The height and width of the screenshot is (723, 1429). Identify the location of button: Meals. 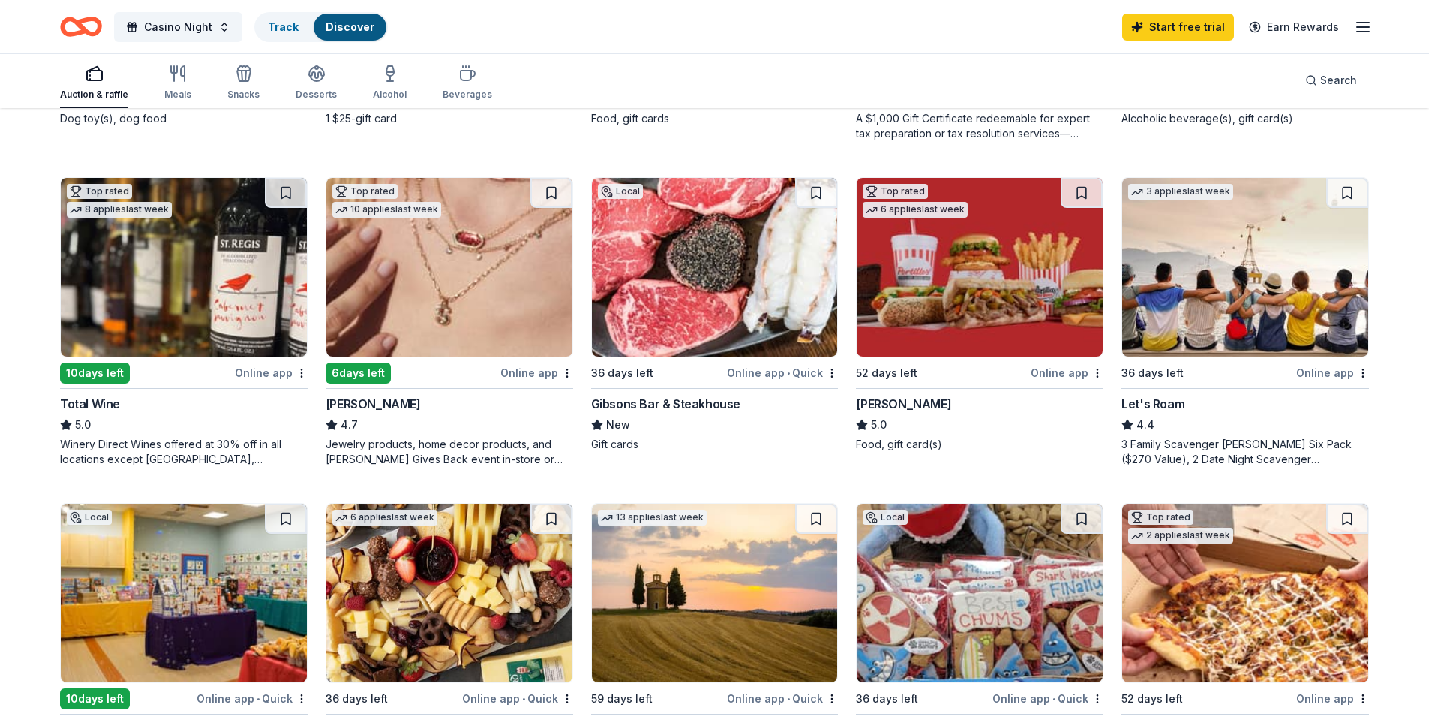
(178, 83).